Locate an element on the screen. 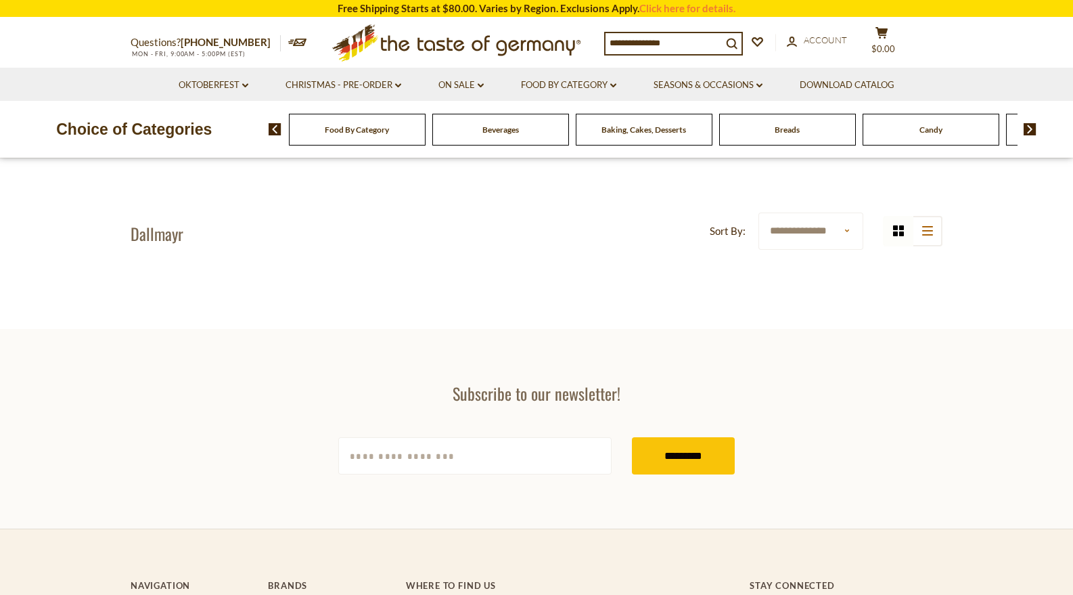 This screenshot has height=595, width=1073. h4: Stay Connected is located at coordinates (846, 585).